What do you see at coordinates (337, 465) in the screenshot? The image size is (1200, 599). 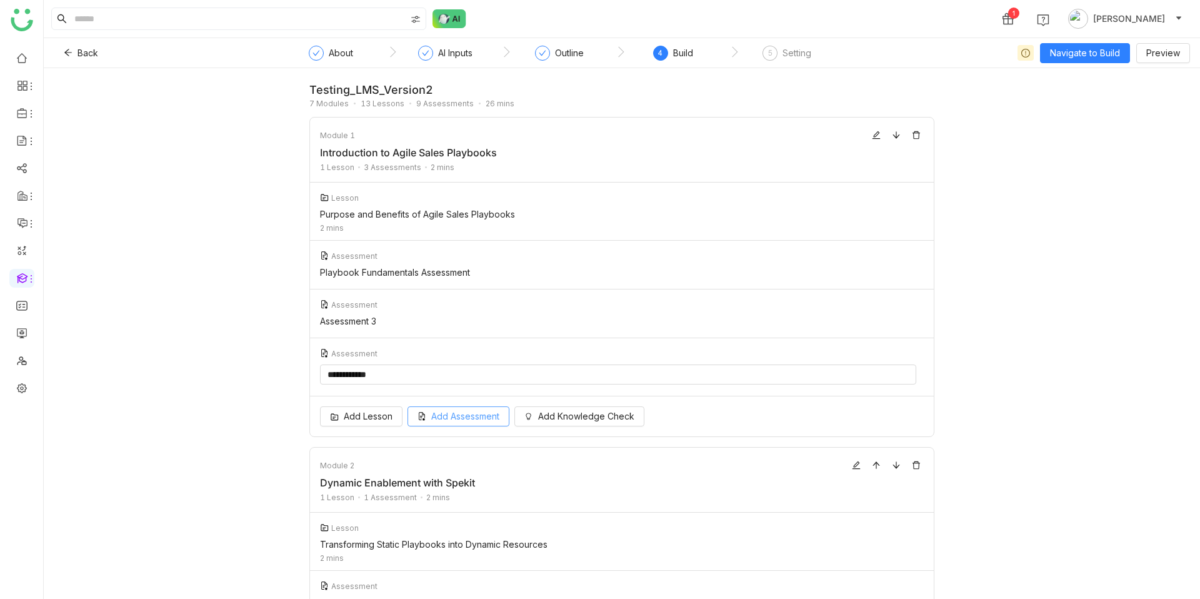 I see `div: Module 2` at bounding box center [337, 465].